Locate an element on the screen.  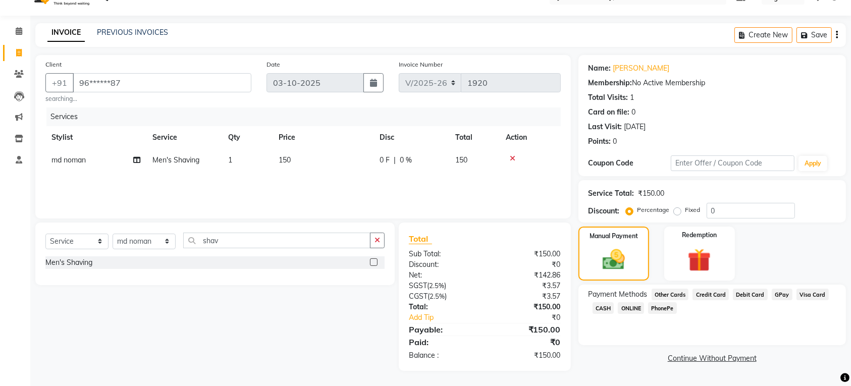
div: Sub Total: is located at coordinates (443, 254).